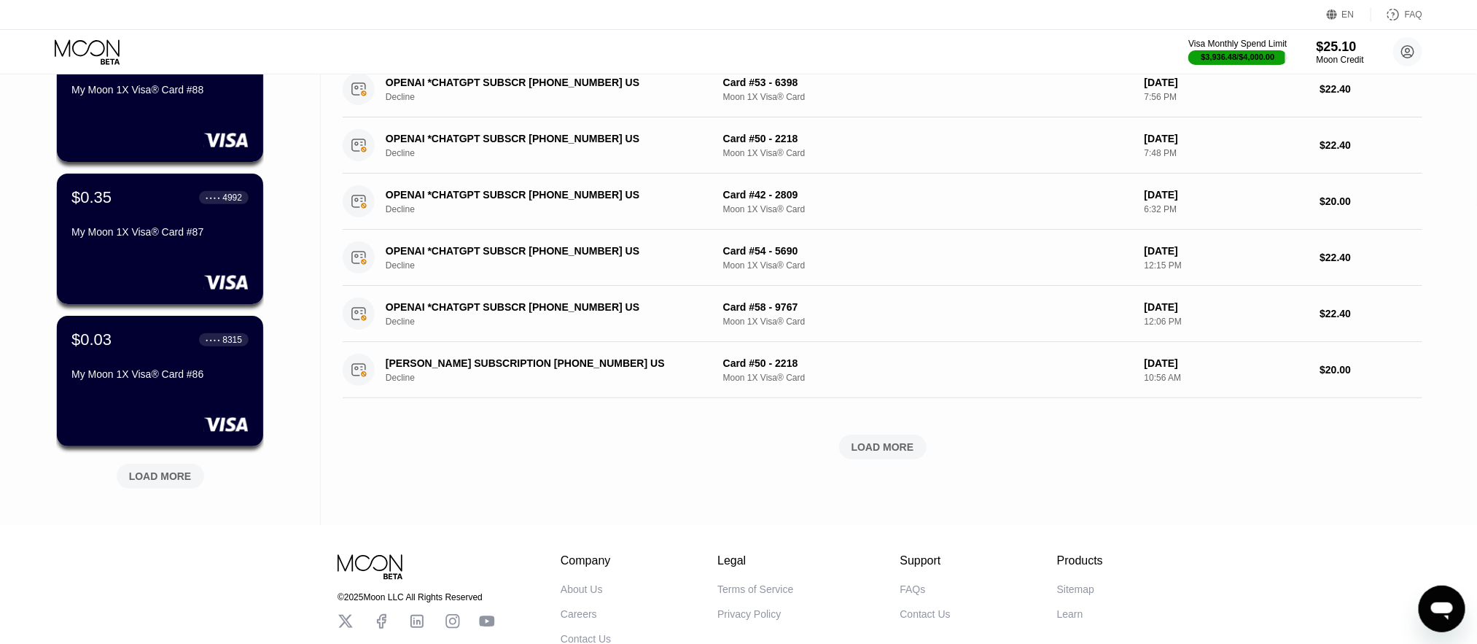 This screenshot has height=644, width=1477. Describe the element at coordinates (160, 238) in the screenshot. I see `div: $0.35● ● ● ●4992My Moon 1X Visa® Card #87` at that location.